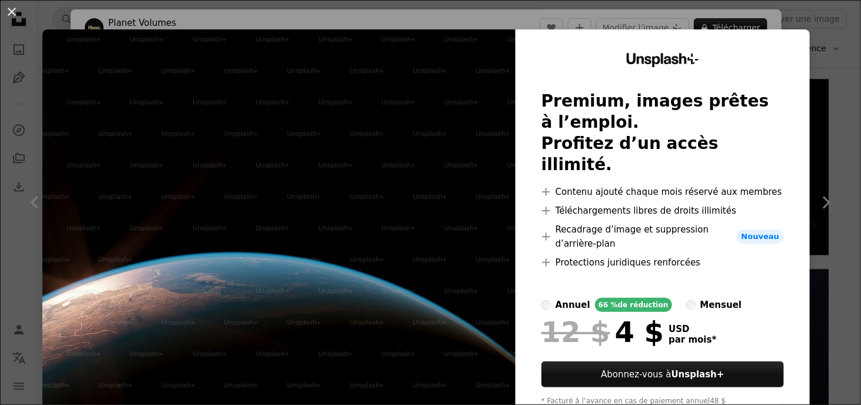  Describe the element at coordinates (662, 133) in the screenshot. I see `h2: Premium, images prêtes à l’emploi. Profitez d’un accès illimité.` at that location.